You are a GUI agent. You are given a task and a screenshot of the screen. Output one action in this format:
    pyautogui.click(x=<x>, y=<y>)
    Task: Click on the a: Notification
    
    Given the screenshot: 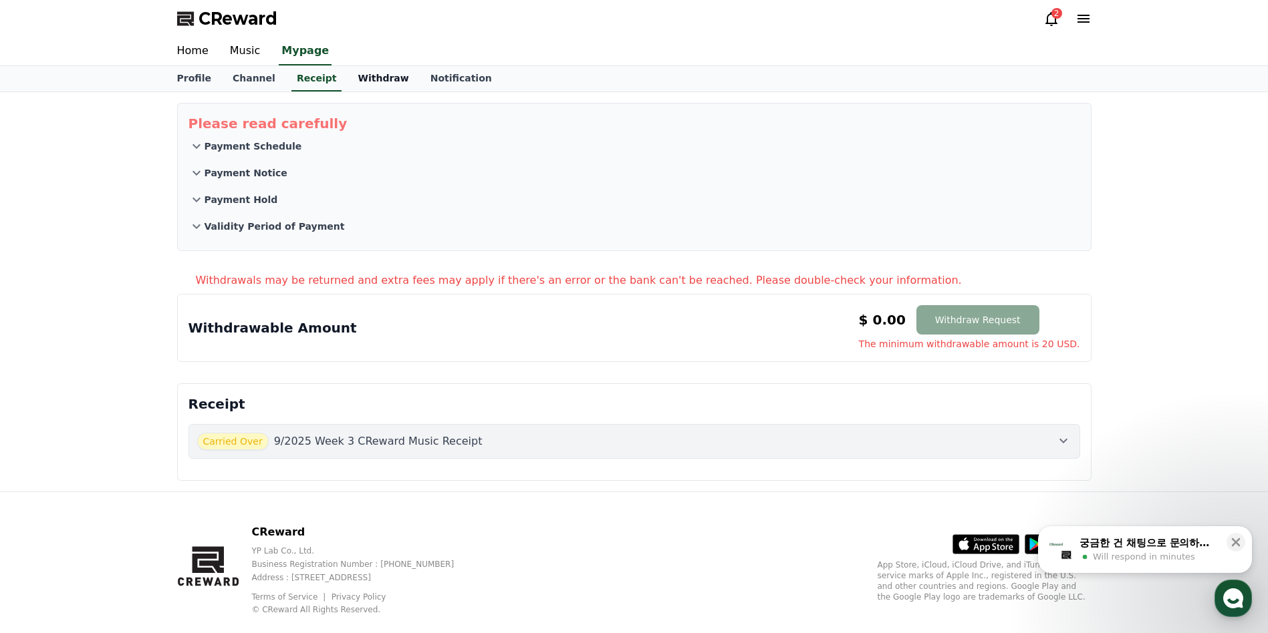 What is the action you would take?
    pyautogui.click(x=461, y=79)
    